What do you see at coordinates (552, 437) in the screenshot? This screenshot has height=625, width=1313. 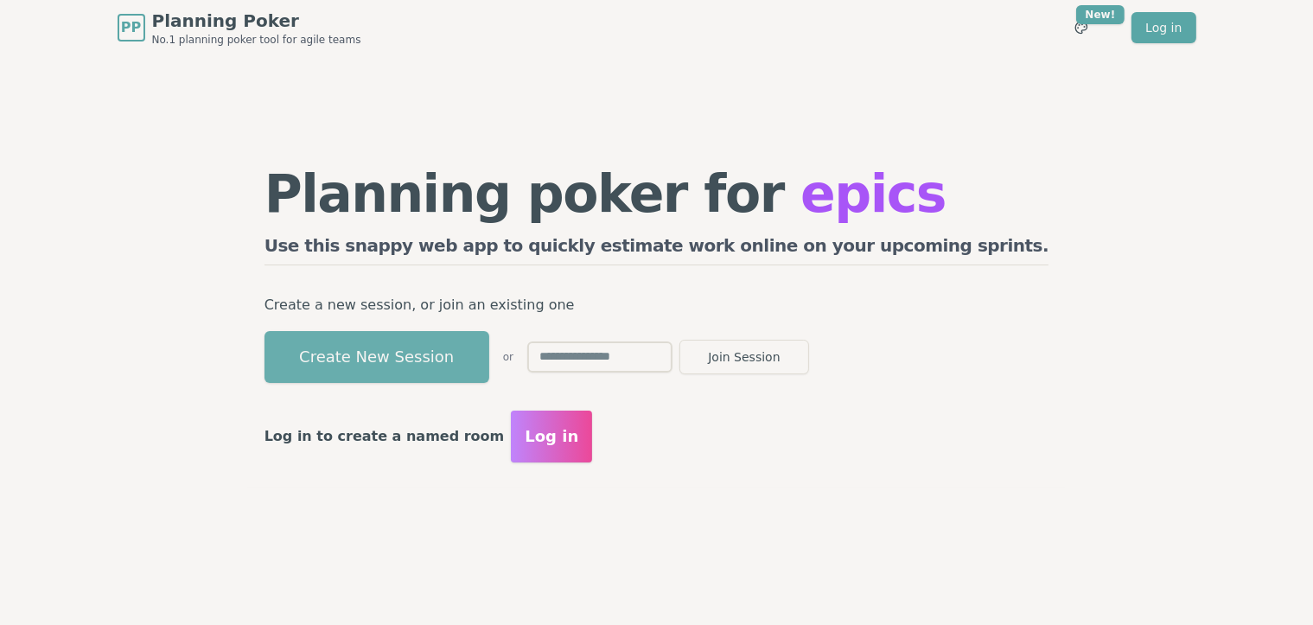 I see `span: Log in` at bounding box center [552, 437].